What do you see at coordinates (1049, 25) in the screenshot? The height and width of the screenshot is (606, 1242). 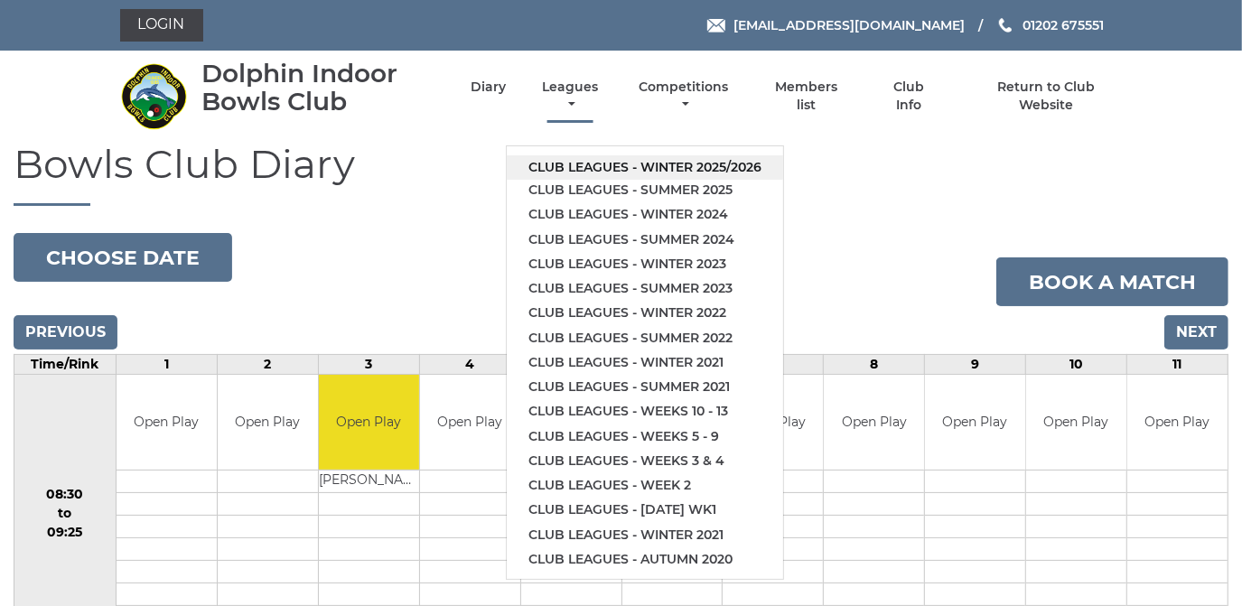 I see `a: Phone us 01202 675551` at bounding box center [1049, 25].